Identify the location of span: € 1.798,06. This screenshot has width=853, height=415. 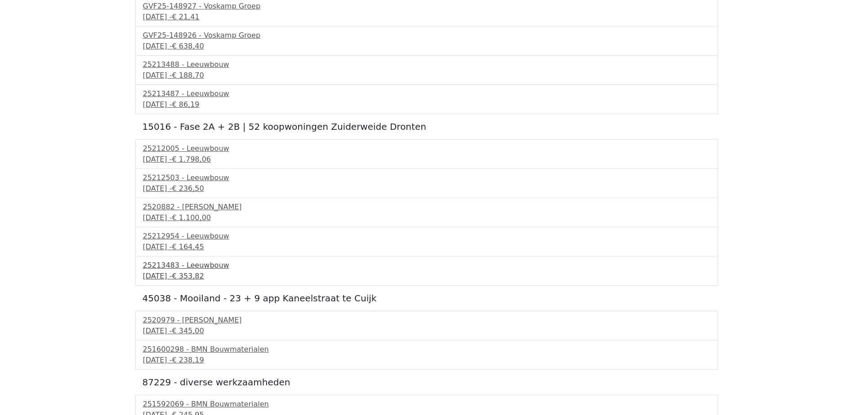
(191, 159).